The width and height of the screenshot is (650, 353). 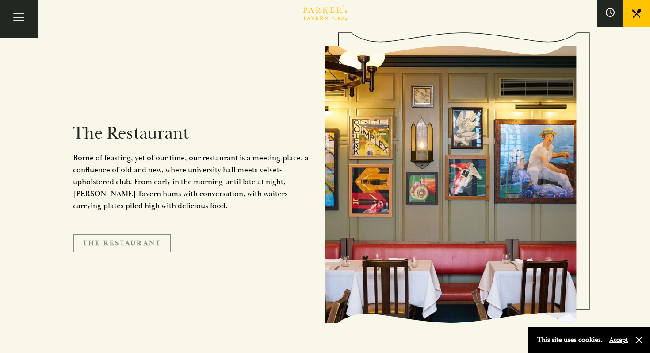 What do you see at coordinates (122, 243) in the screenshot?
I see `a: The Restaurant` at bounding box center [122, 243].